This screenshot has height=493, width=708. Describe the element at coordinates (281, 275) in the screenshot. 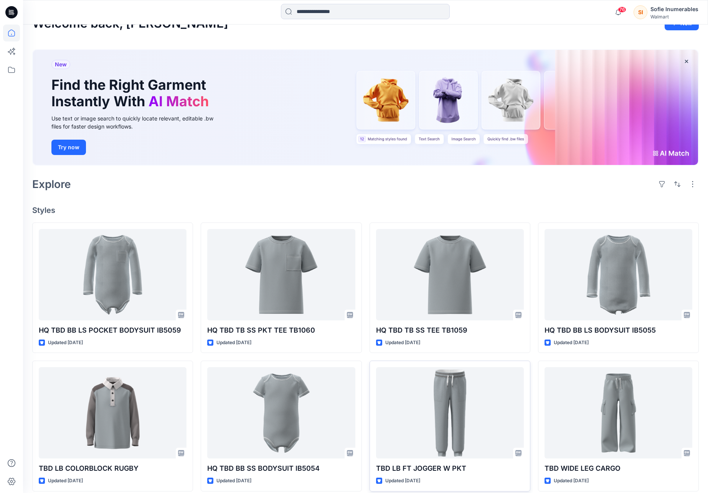

I see `a: HQ TBD TB SS PKT TEE TB1060` at that location.